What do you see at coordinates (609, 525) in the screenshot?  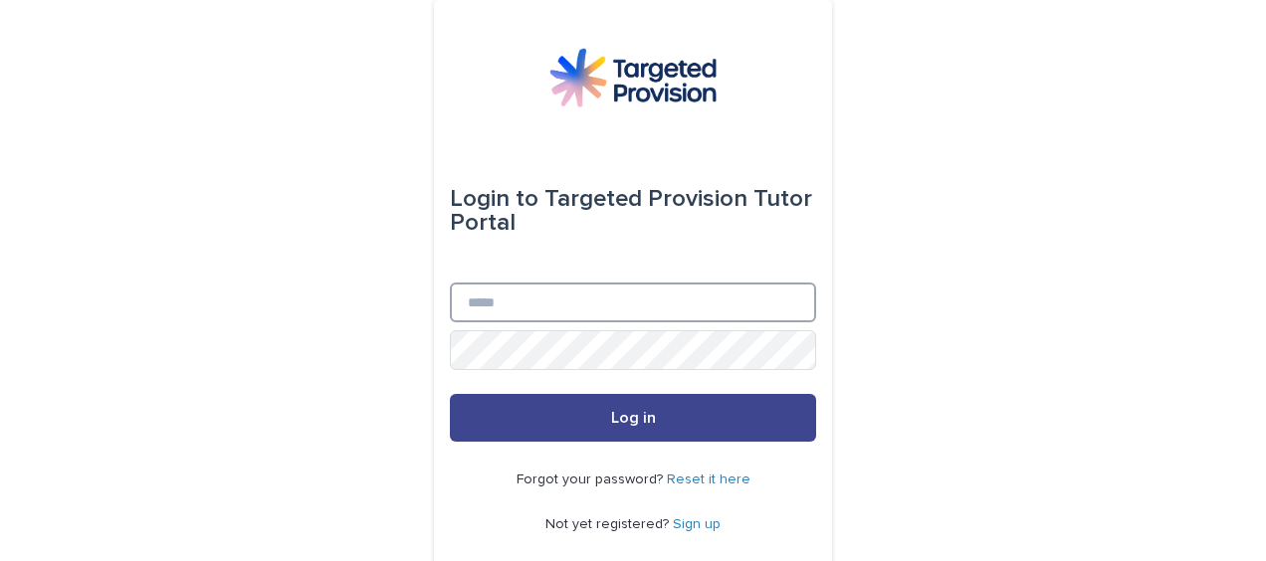 I see `span: Not yet registered?` at bounding box center [609, 525].